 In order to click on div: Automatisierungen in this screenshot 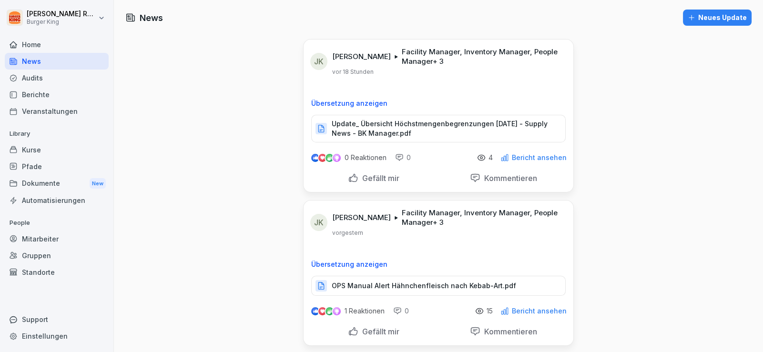, I will do `click(57, 200)`.